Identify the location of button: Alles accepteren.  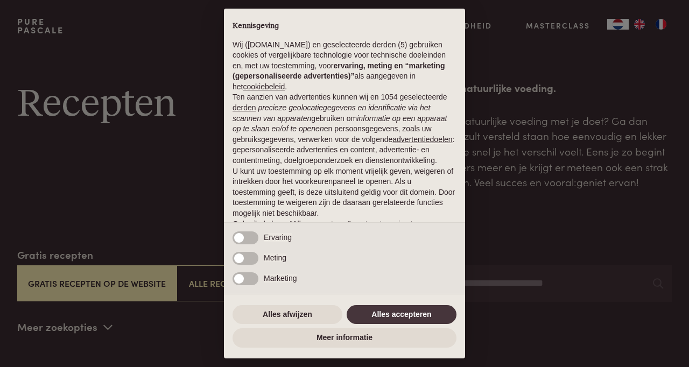
(402, 315).